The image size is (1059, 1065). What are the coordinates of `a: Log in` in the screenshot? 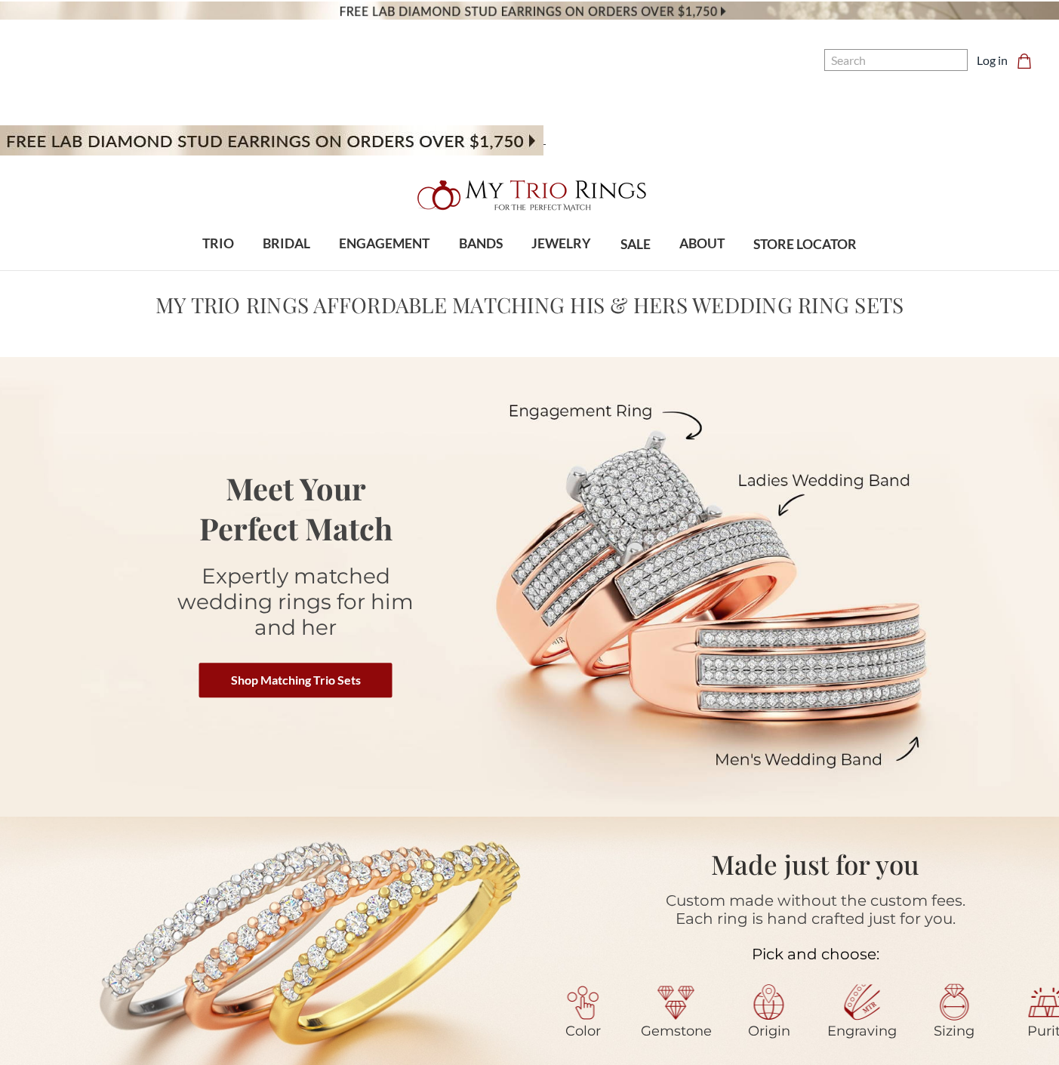 It's located at (992, 60).